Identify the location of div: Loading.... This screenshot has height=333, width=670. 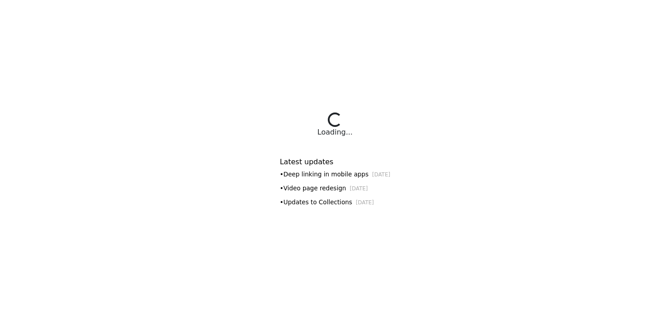
(335, 132).